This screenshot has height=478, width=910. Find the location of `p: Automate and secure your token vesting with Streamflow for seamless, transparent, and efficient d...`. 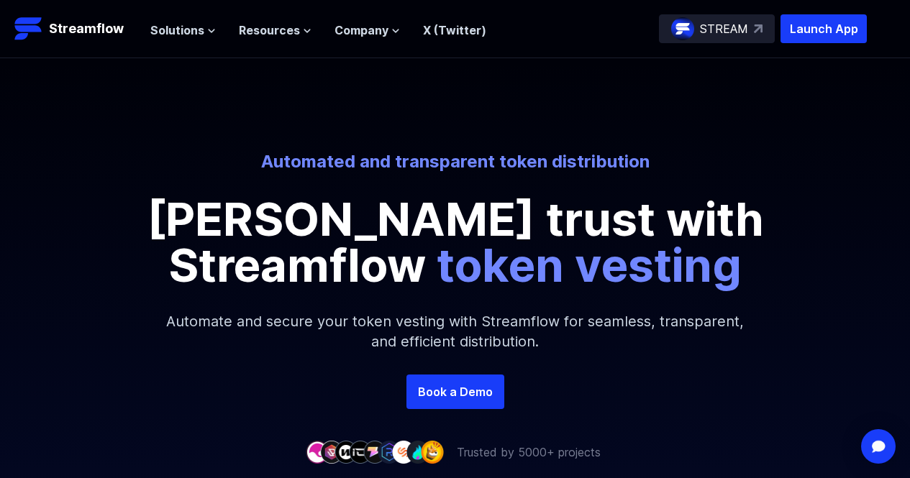

p: Automate and secure your token vesting with Streamflow for seamless, transparent, and efficient d... is located at coordinates (455, 331).